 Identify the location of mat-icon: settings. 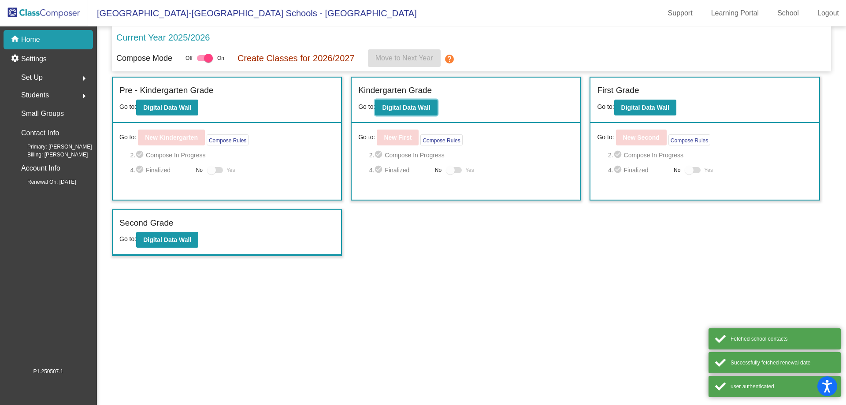
(16, 59).